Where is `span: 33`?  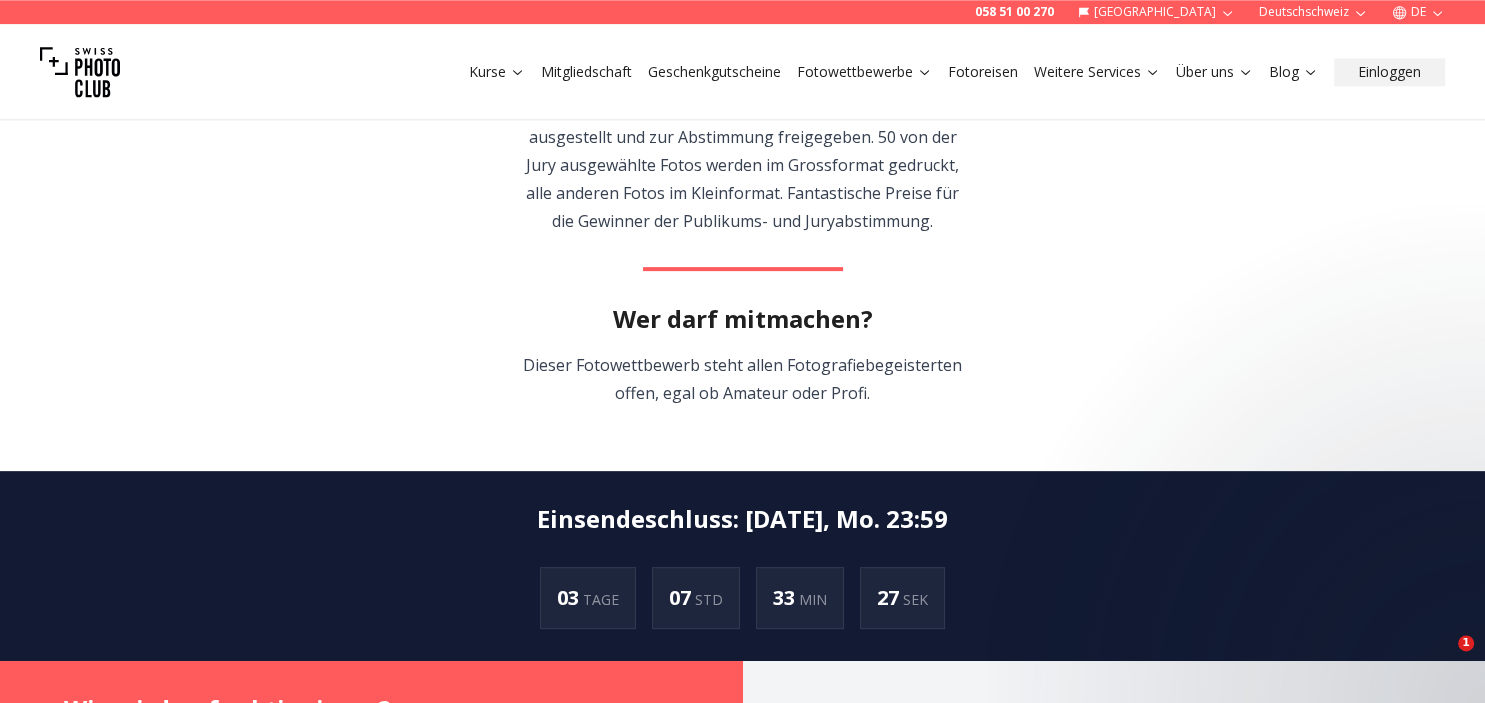
span: 33 is located at coordinates (786, 597).